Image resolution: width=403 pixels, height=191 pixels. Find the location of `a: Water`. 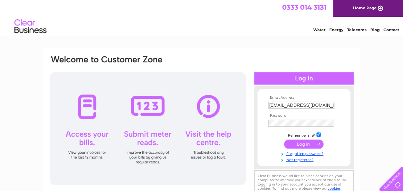

a: Water is located at coordinates (320, 30).